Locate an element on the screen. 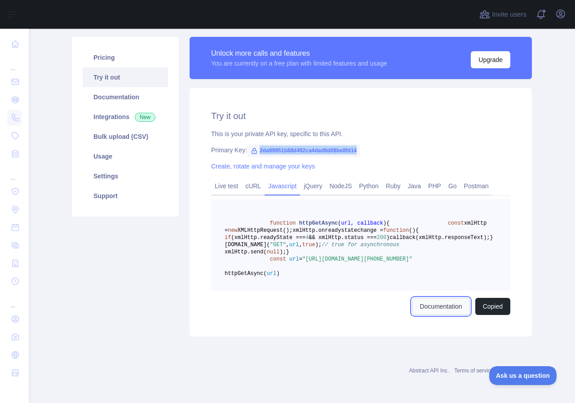 Image resolution: width=575 pixels, height=403 pixels. a: Java is located at coordinates (415, 186).